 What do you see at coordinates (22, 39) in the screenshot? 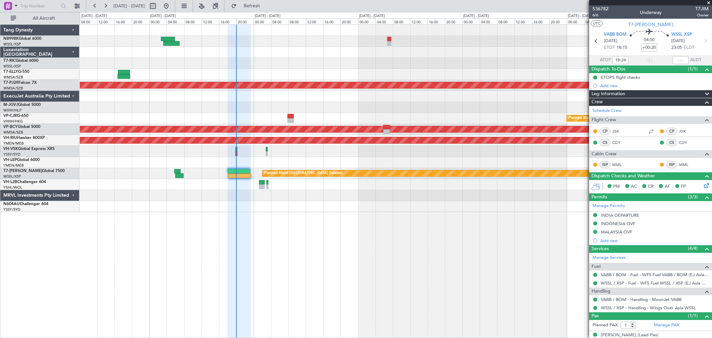
I see `a: N8998KGlobal 6000` at bounding box center [22, 39].